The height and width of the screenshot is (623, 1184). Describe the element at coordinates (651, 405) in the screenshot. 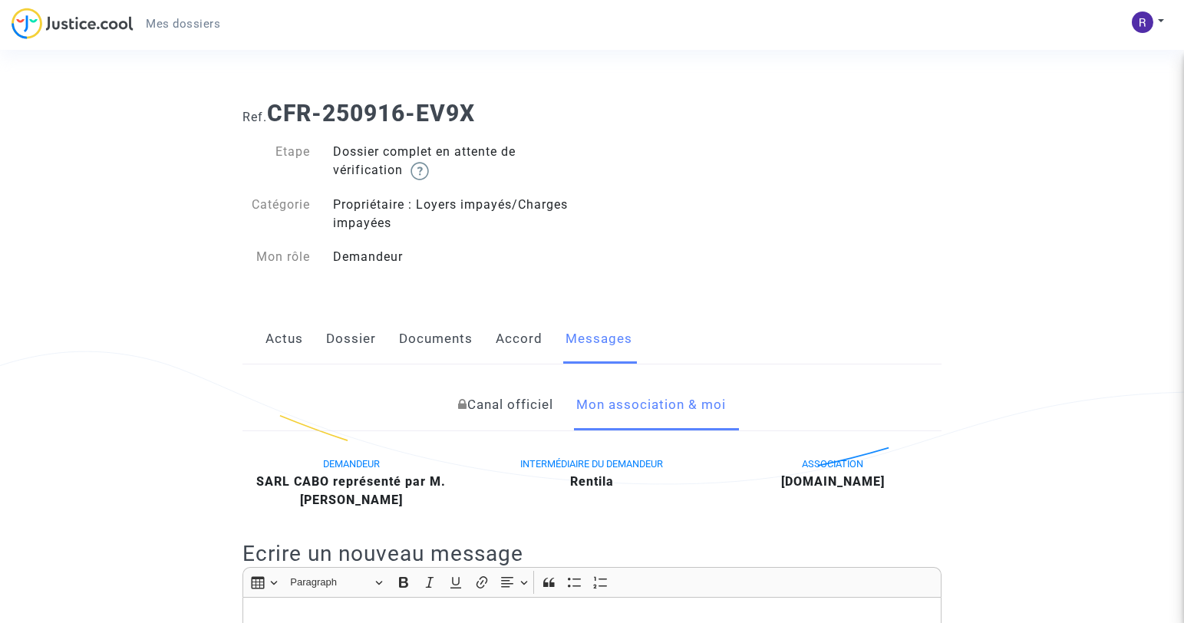

I see `a: Mon association & moi` at that location.